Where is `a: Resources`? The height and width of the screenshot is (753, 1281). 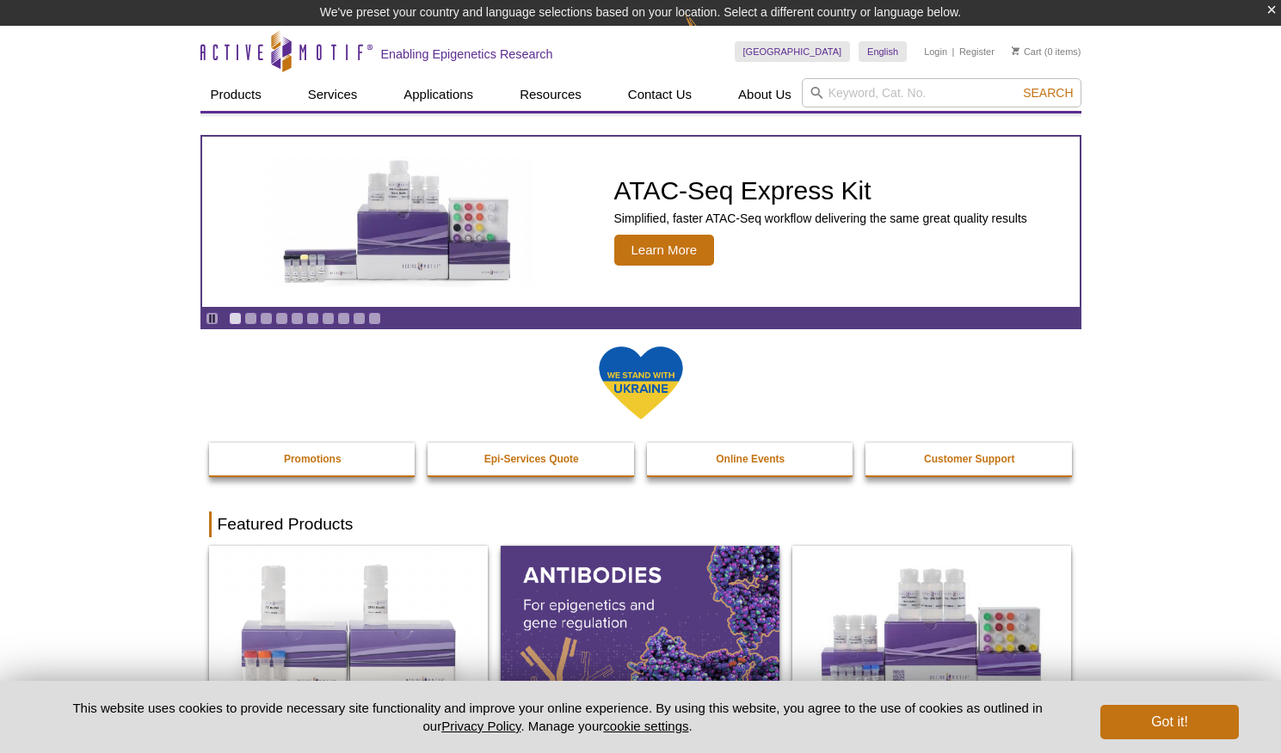 a: Resources is located at coordinates (550, 95).